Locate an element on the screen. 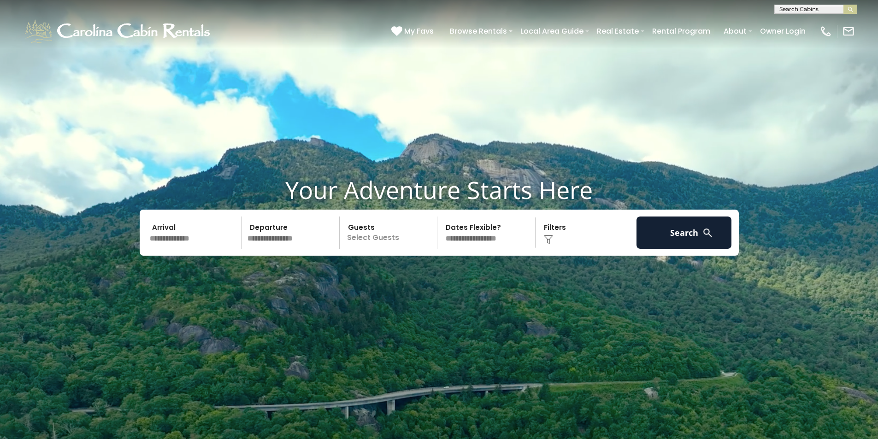 The height and width of the screenshot is (439, 878). h1: Your Adventure Starts Here is located at coordinates (439, 190).